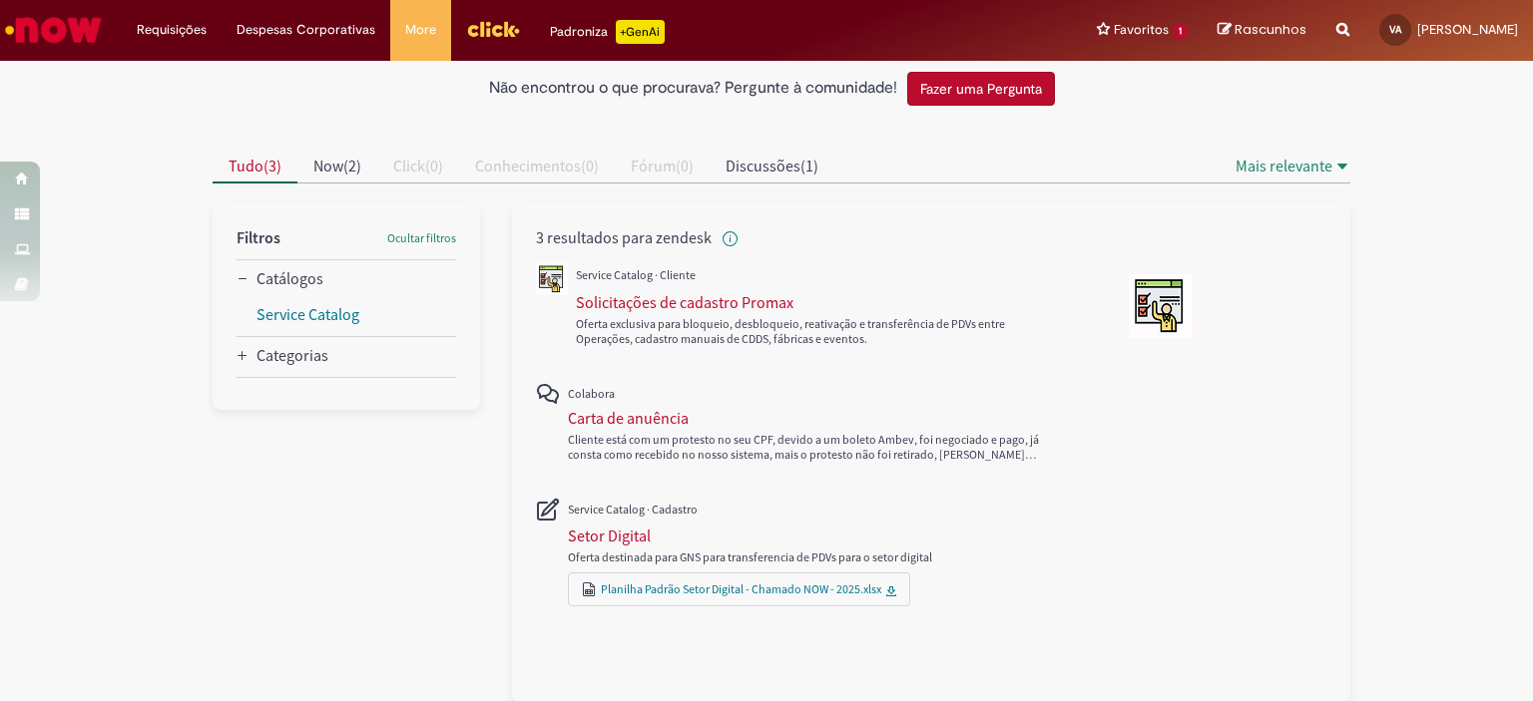  I want to click on div: Padroniza, so click(607, 32).